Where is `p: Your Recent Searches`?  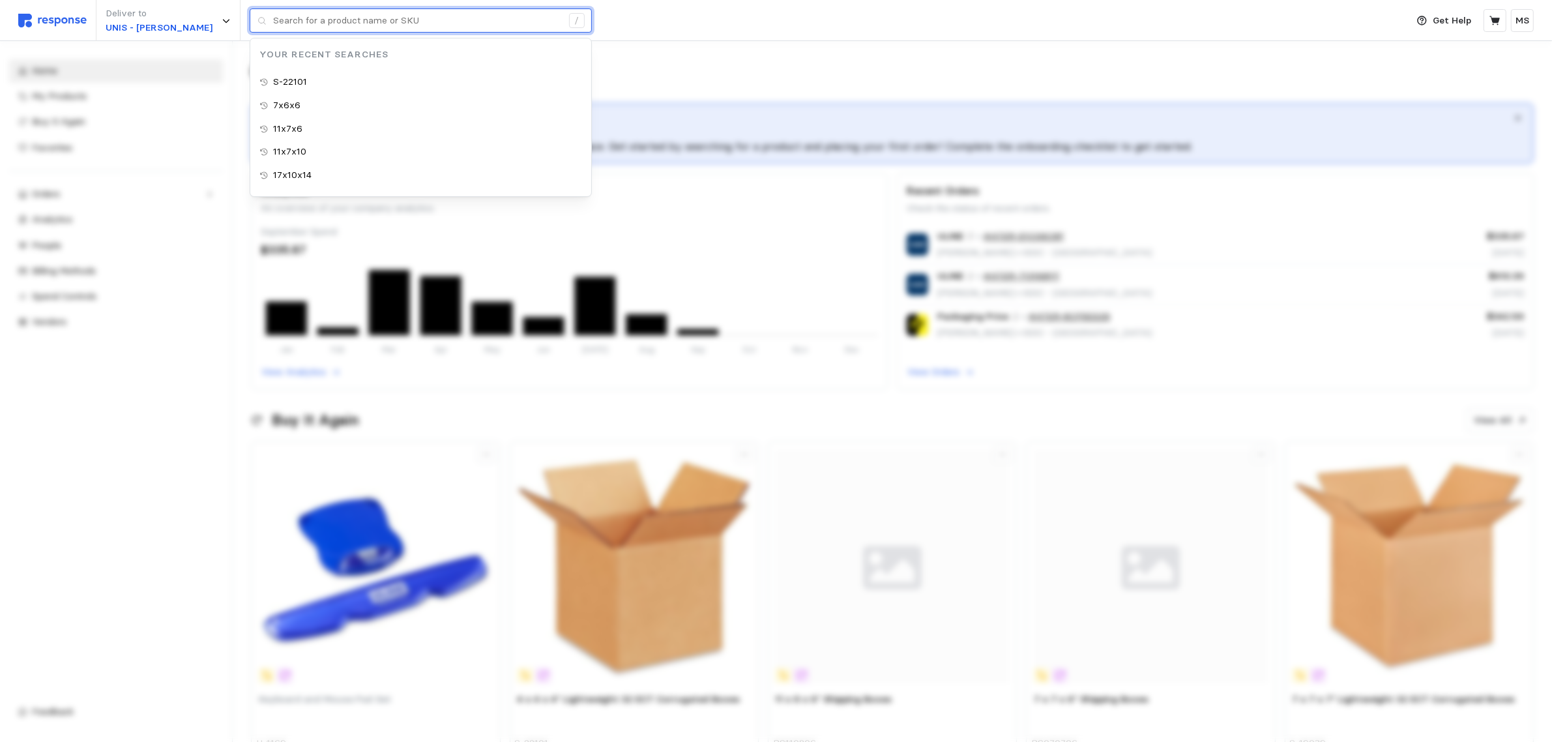
p: Your Recent Searches is located at coordinates (420, 55).